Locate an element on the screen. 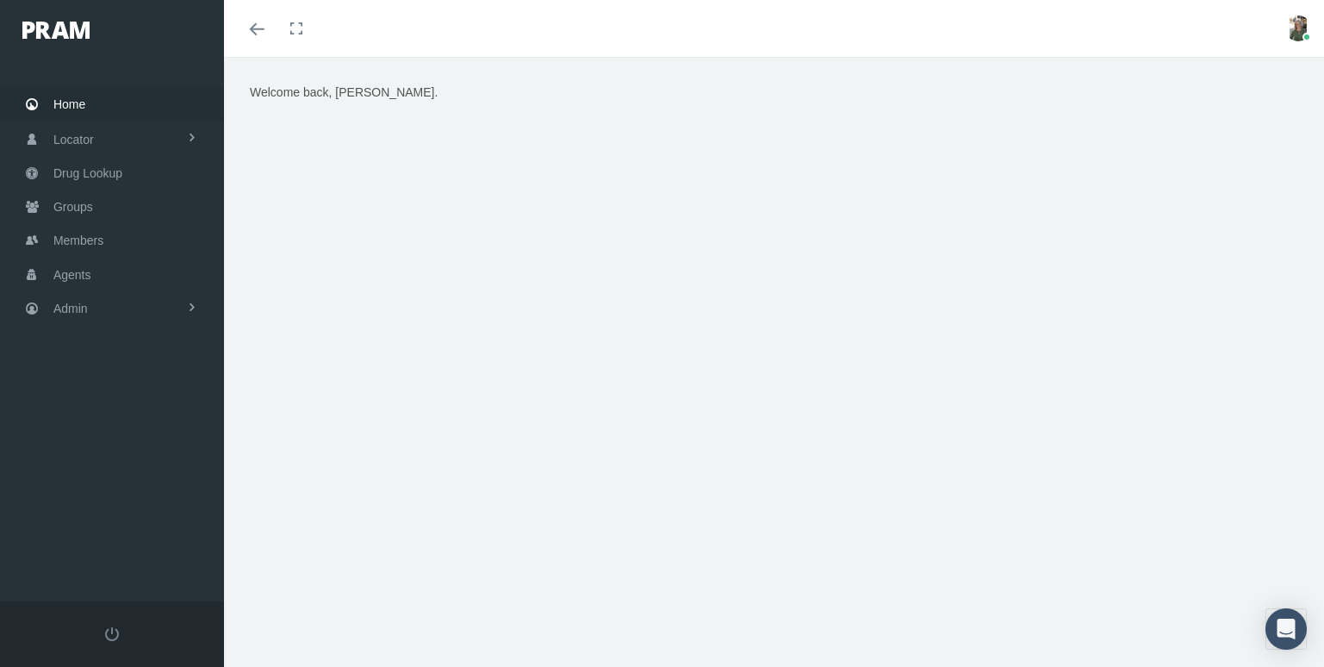 Image resolution: width=1324 pixels, height=667 pixels. span: Groups is located at coordinates (73, 207).